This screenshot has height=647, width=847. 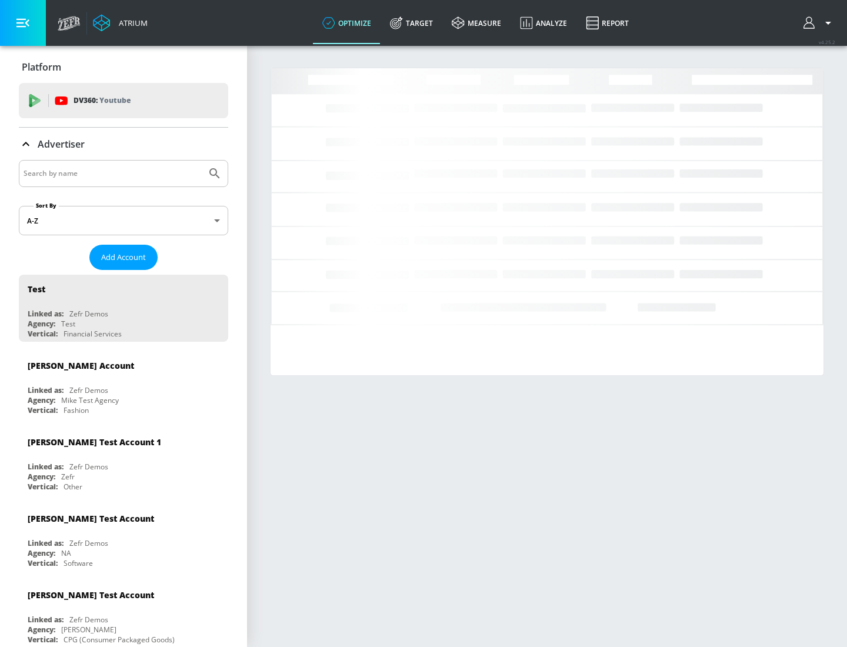 I want to click on p: Youtube, so click(x=115, y=100).